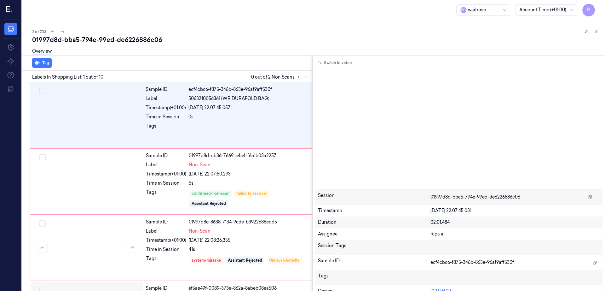 This screenshot has width=605, height=291. I want to click on span: Labels In Shopping List: 1 out of 10, so click(68, 77).